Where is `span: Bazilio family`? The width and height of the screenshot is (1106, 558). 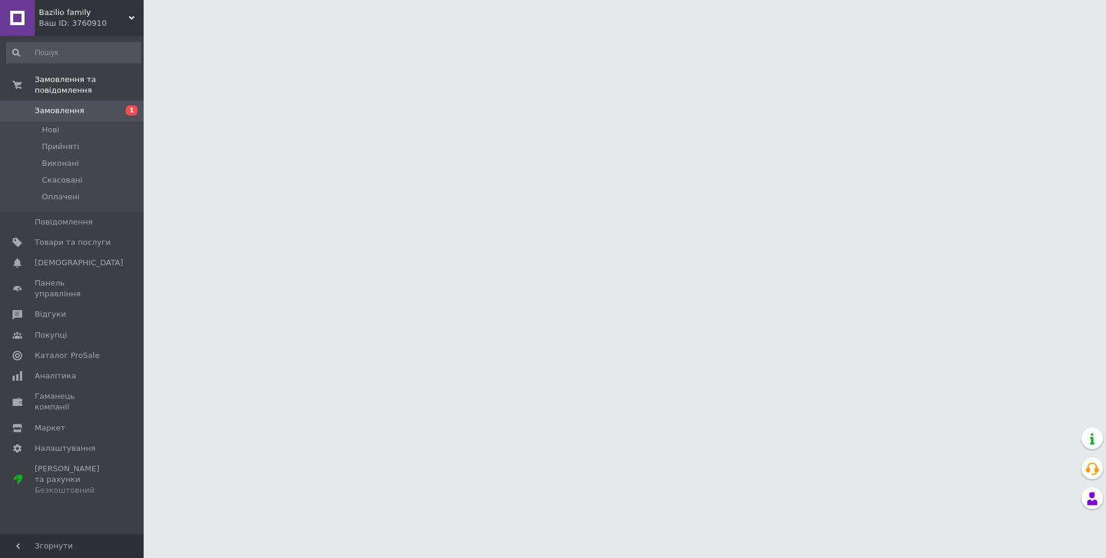
span: Bazilio family is located at coordinates (84, 13).